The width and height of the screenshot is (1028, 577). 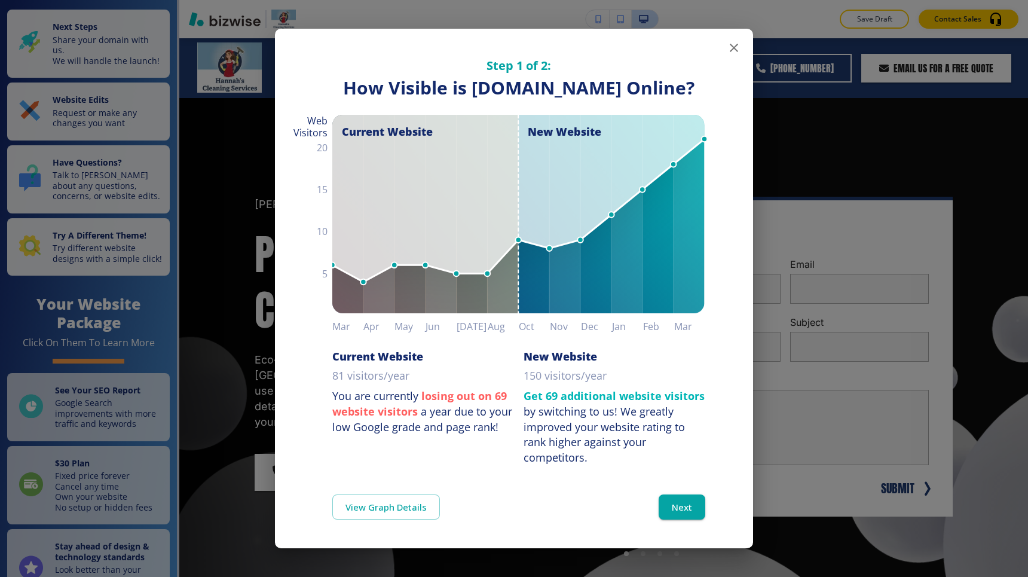 What do you see at coordinates (534, 326) in the screenshot?
I see `h6: Oct` at bounding box center [534, 326].